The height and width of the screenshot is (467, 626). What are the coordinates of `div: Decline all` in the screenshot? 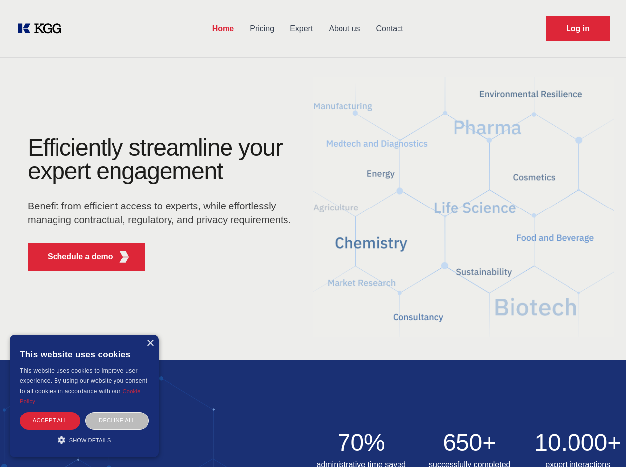 It's located at (117, 421).